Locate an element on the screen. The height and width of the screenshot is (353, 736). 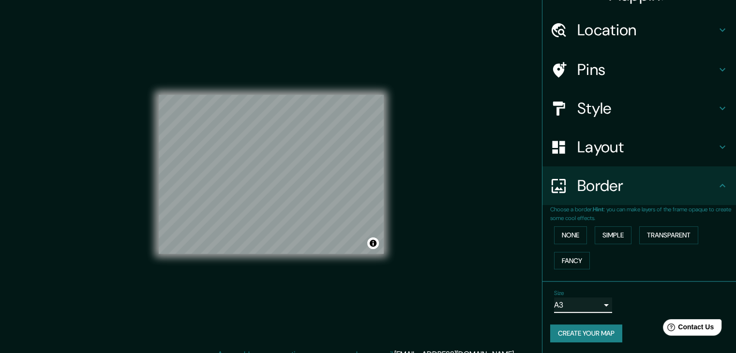
canvas: Map is located at coordinates (271, 174).